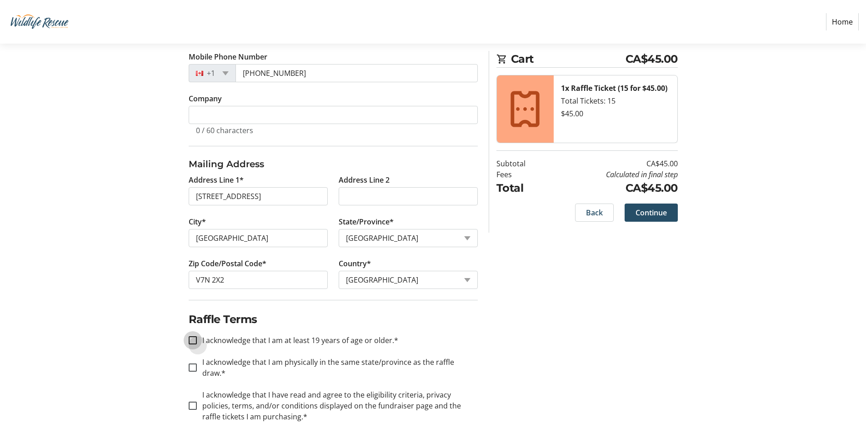 This screenshot has width=866, height=433. What do you see at coordinates (225, 131) in the screenshot?
I see `tr-character-limit: 0 / 60 characters` at bounding box center [225, 131].